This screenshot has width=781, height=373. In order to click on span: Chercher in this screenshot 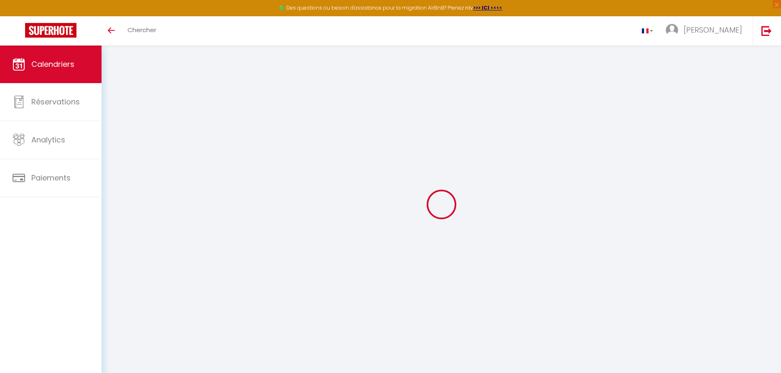, I will do `click(142, 30)`.